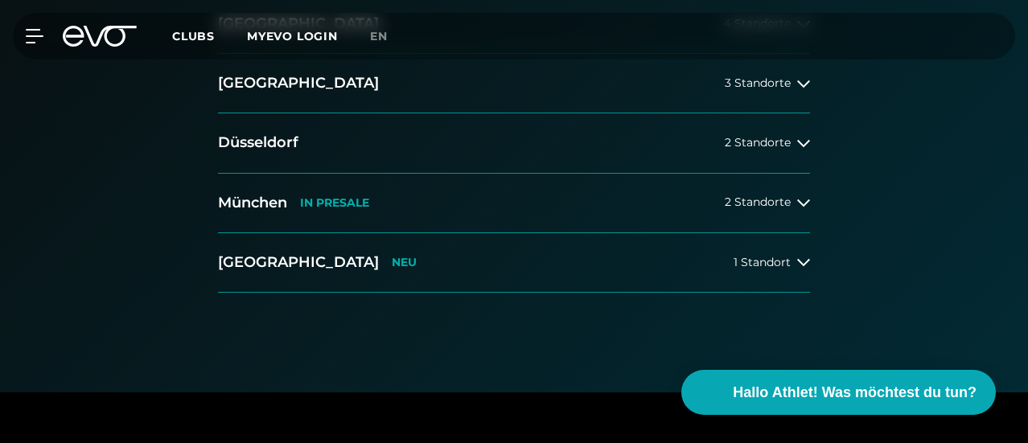 The height and width of the screenshot is (443, 1028). Describe the element at coordinates (854, 392) in the screenshot. I see `span: Hallo Athlet! Was möchtest du tun?` at that location.